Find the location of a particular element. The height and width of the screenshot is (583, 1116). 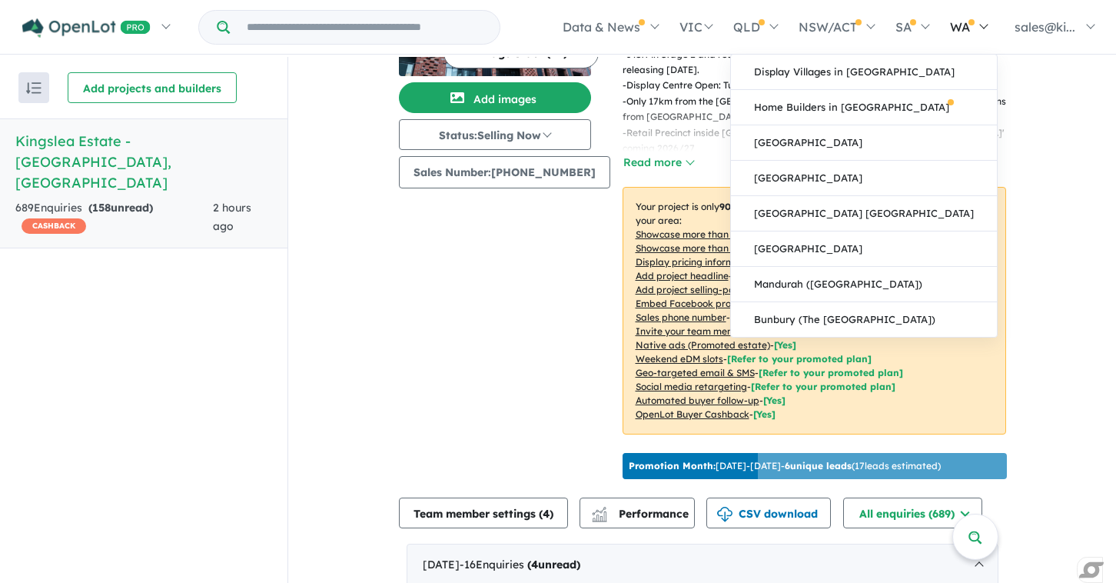

img: sort.svg is located at coordinates (34, 88).